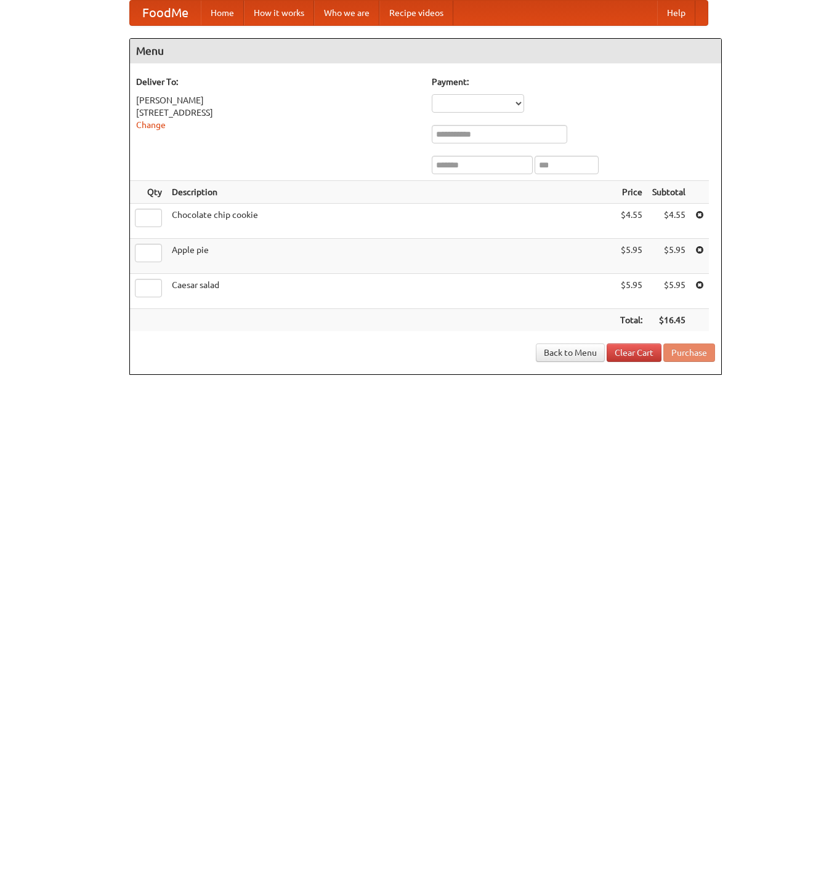 The width and height of the screenshot is (837, 871). What do you see at coordinates (676, 13) in the screenshot?
I see `a: Help` at bounding box center [676, 13].